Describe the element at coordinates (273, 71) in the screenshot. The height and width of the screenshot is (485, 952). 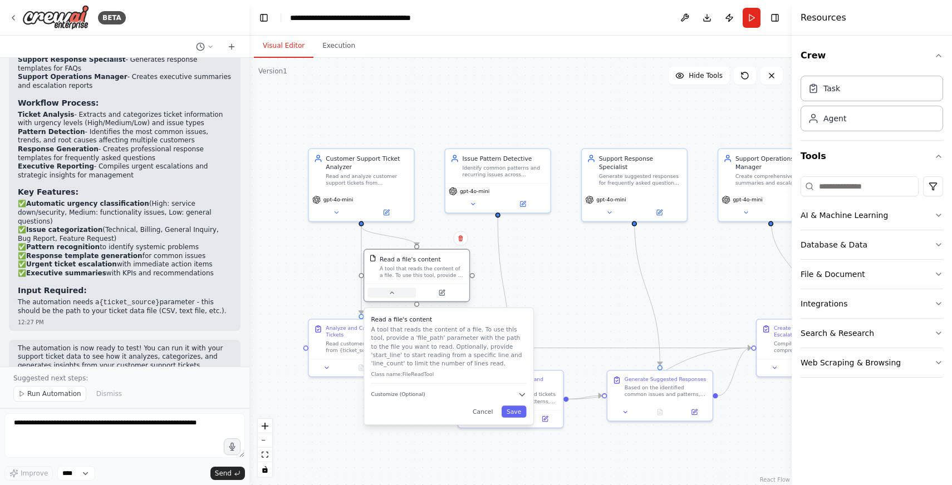
I see `div: Version 1` at that location.